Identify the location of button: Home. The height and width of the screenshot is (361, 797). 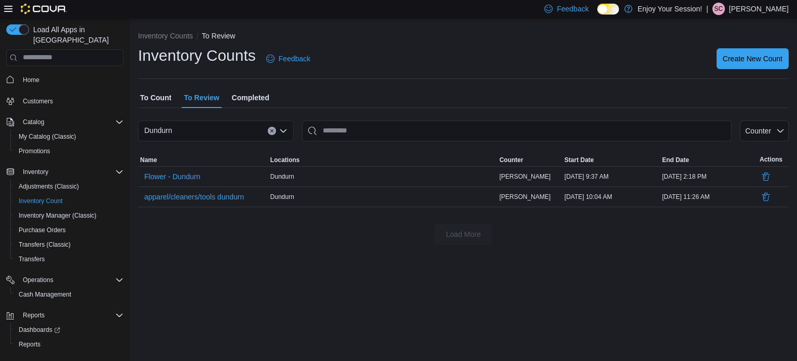
(65, 79).